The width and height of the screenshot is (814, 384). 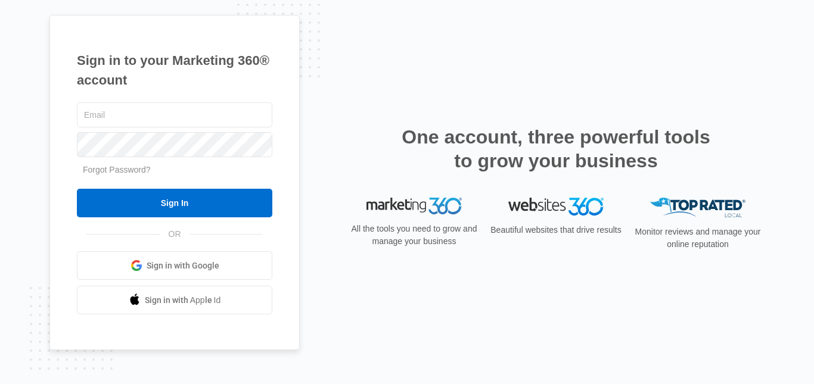 What do you see at coordinates (183, 300) in the screenshot?
I see `span: Sign in with Apple Id` at bounding box center [183, 300].